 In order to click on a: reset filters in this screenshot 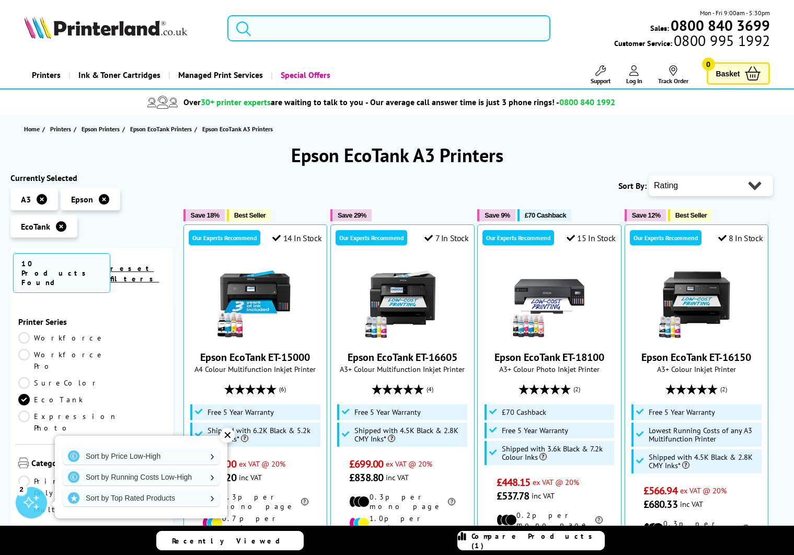, I will do `click(134, 273)`.